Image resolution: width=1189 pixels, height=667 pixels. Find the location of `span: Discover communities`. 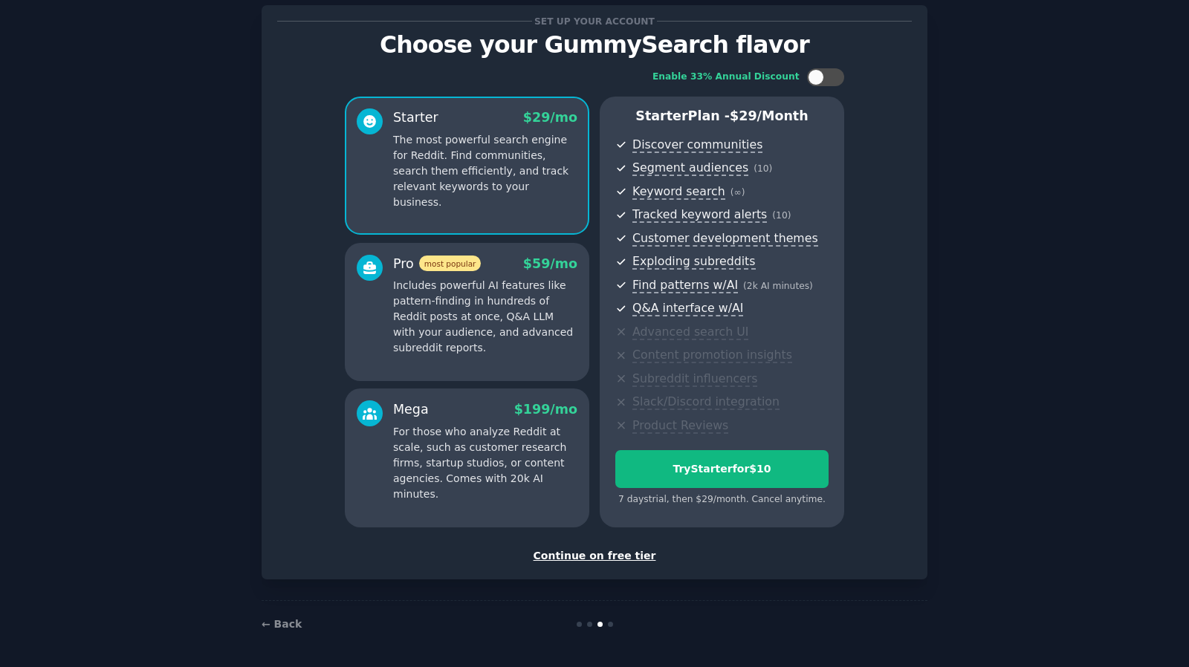

span: Discover communities is located at coordinates (697, 145).